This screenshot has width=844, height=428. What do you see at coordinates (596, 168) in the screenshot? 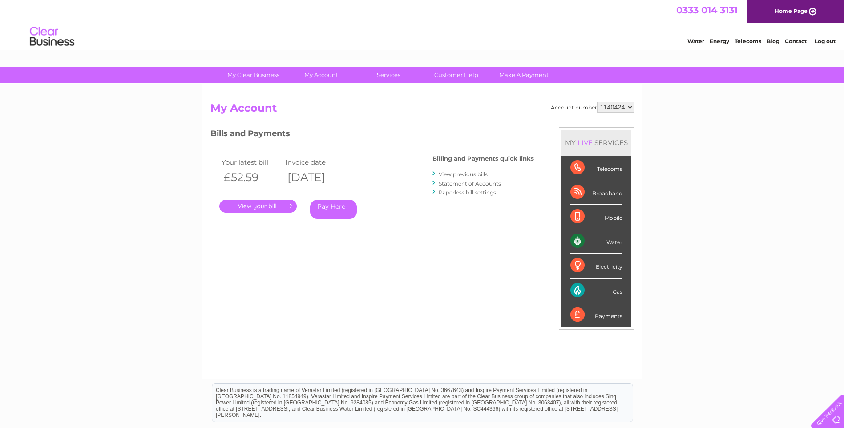
I see `div: Telecoms` at bounding box center [596, 168].